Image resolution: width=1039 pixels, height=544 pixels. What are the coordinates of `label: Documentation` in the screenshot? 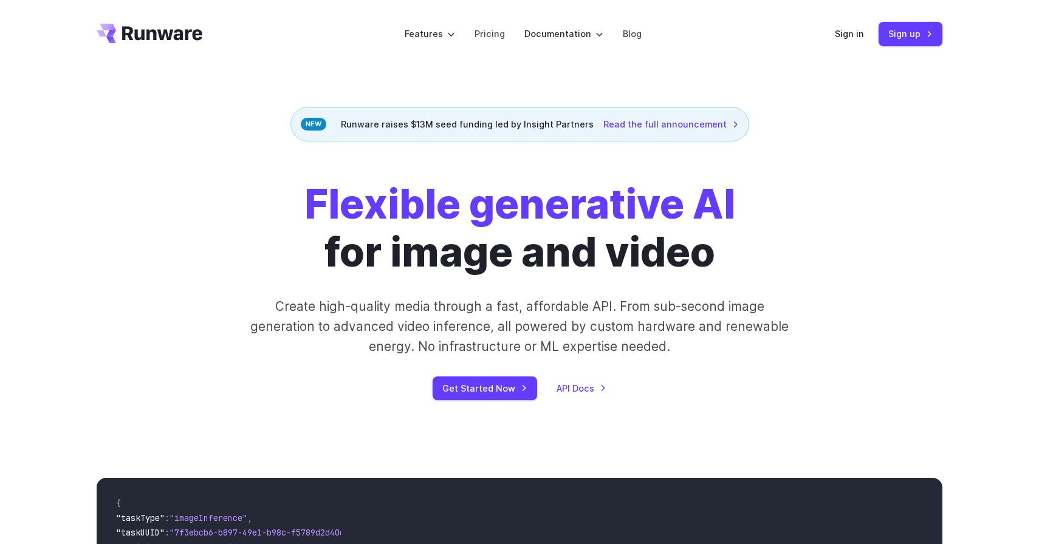 It's located at (564, 33).